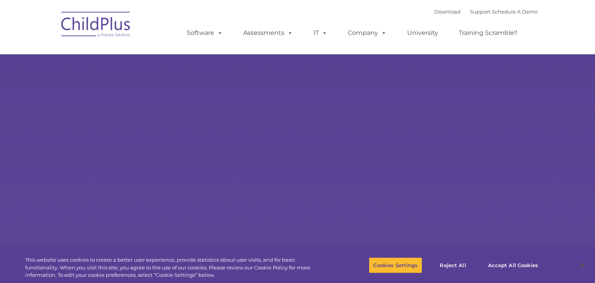 The height and width of the screenshot is (283, 595). What do you see at coordinates (453, 265) in the screenshot?
I see `button: Reject All` at bounding box center [453, 265].